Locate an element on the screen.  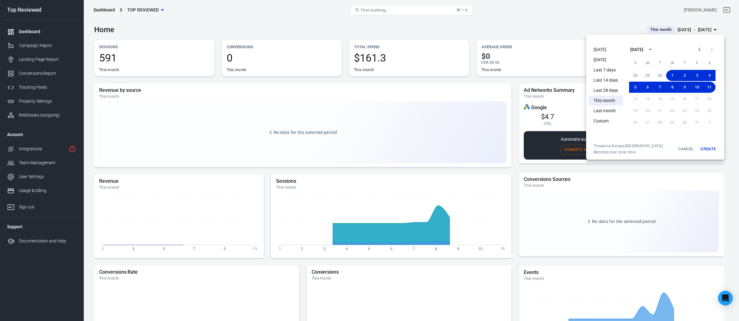
button: calendar view is open, switch to year view is located at coordinates (651, 49).